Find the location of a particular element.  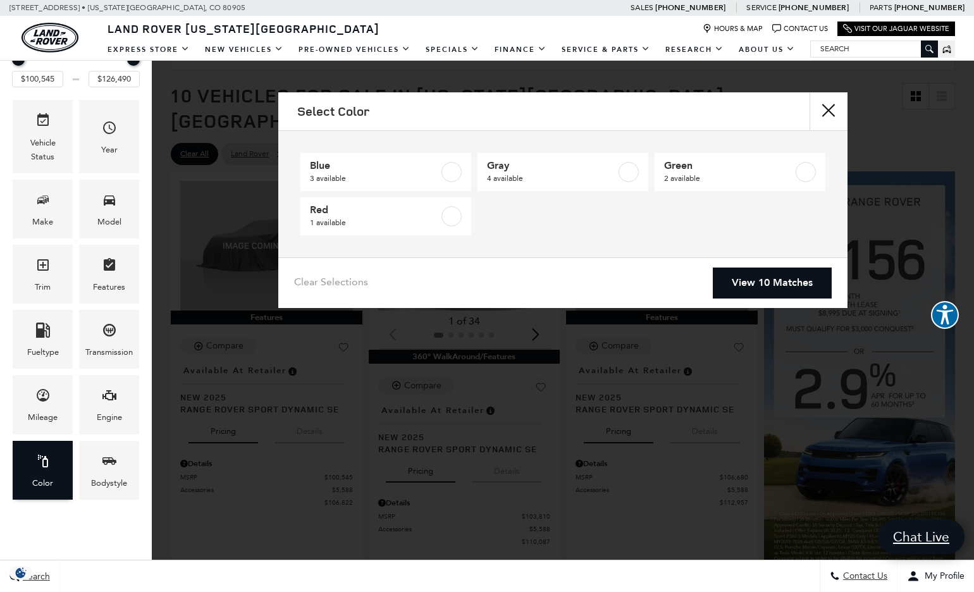

input: Maximum is located at coordinates (114, 79).